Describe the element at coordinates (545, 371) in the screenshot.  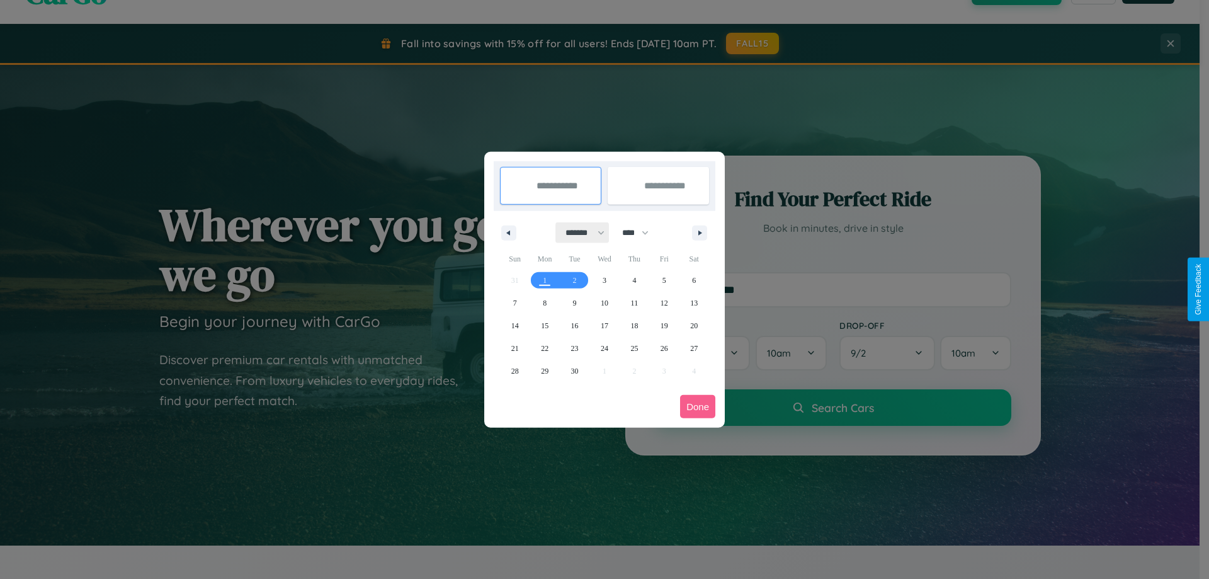
I see `span: 29` at that location.